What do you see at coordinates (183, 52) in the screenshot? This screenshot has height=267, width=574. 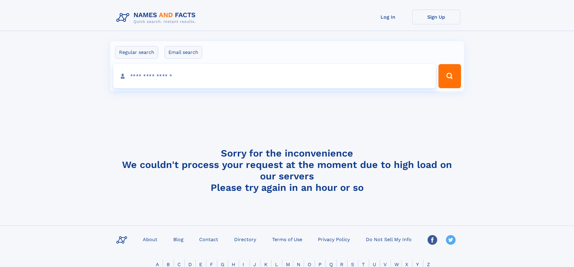 I see `label: Email search` at bounding box center [183, 52].